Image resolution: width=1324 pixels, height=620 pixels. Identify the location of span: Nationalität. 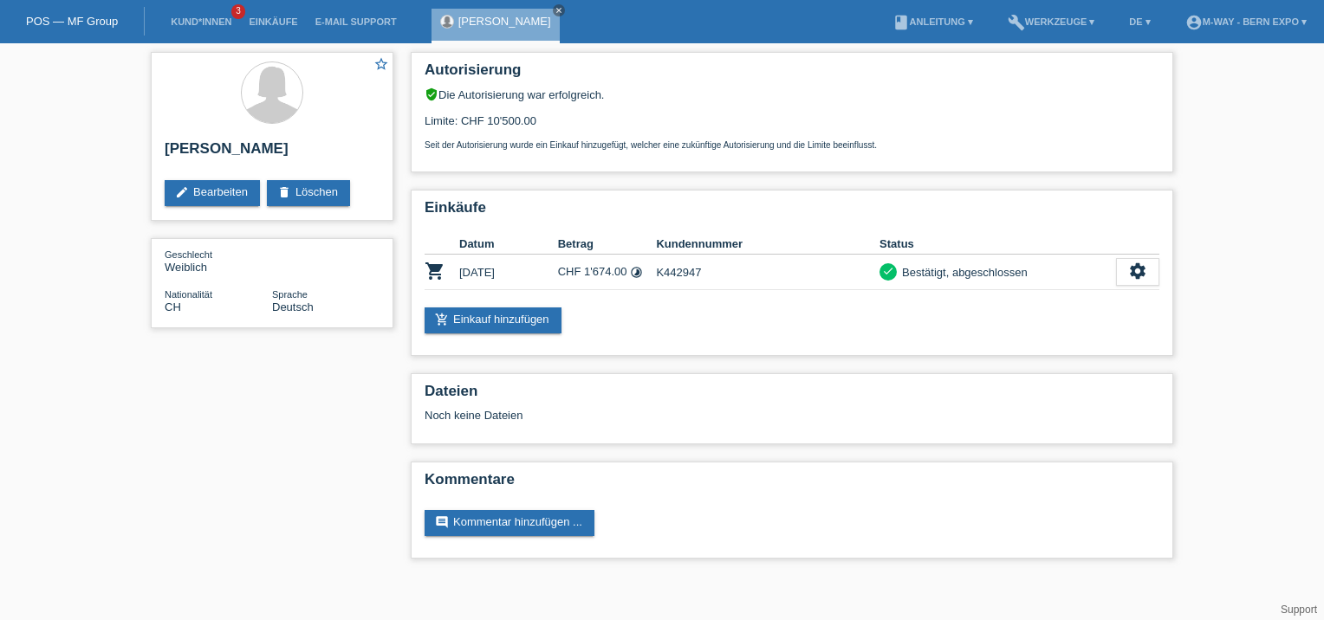
(188, 295).